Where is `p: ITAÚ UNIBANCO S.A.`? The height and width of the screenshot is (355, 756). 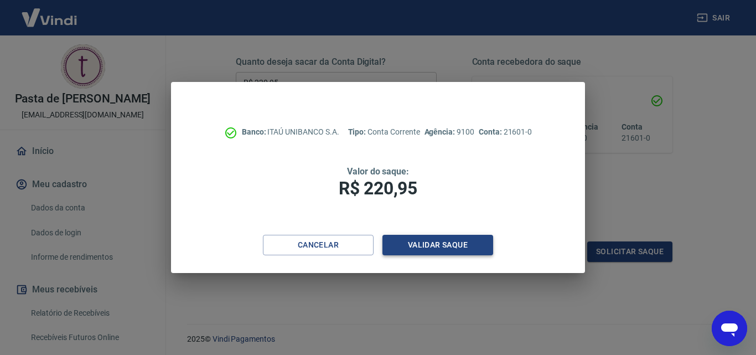 p: ITAÚ UNIBANCO S.A. is located at coordinates (291, 132).